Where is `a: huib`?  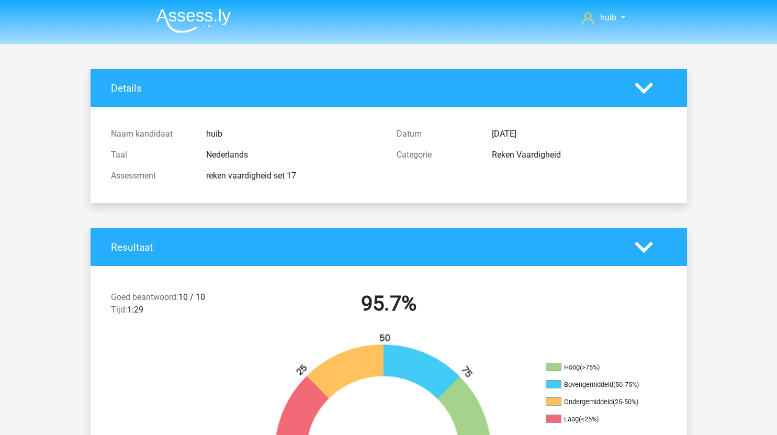 a: huib is located at coordinates (603, 18).